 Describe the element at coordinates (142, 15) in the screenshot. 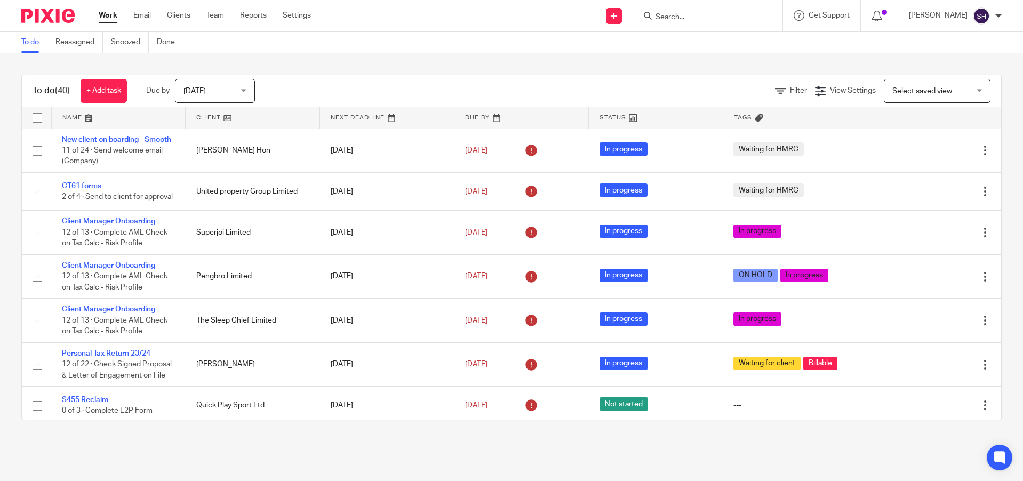

I see `a: Email` at that location.